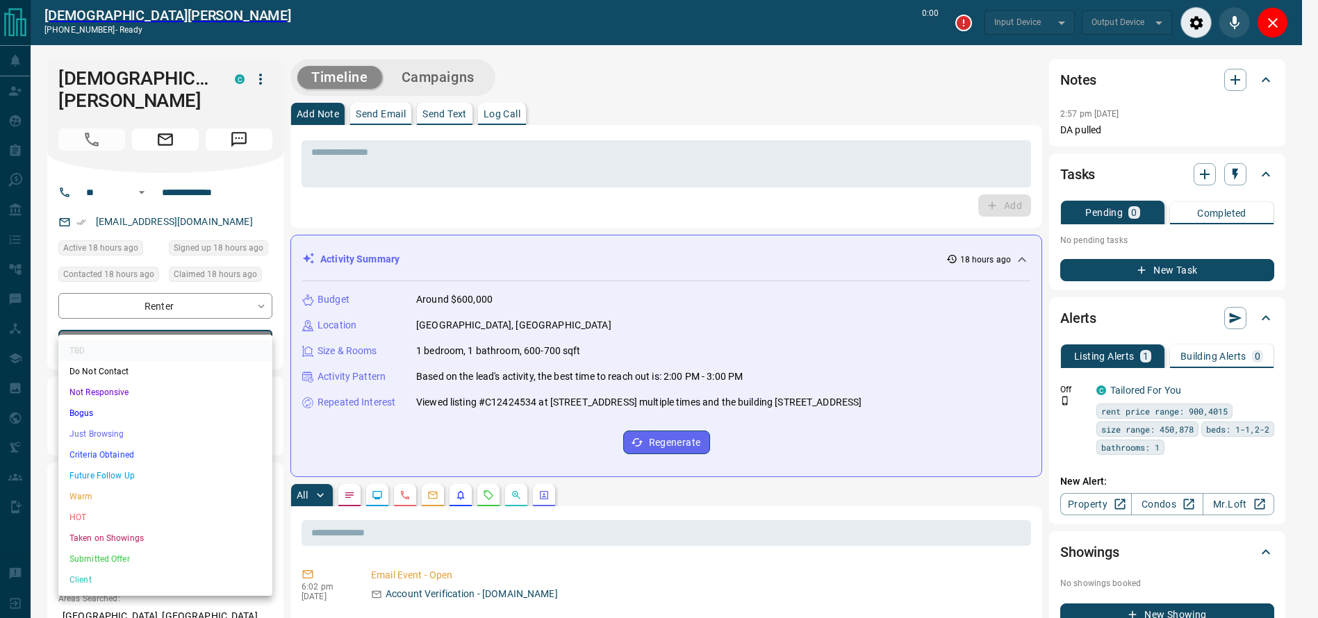 The image size is (1318, 618). Describe the element at coordinates (165, 559) in the screenshot. I see `li: Submitted Offer` at that location.